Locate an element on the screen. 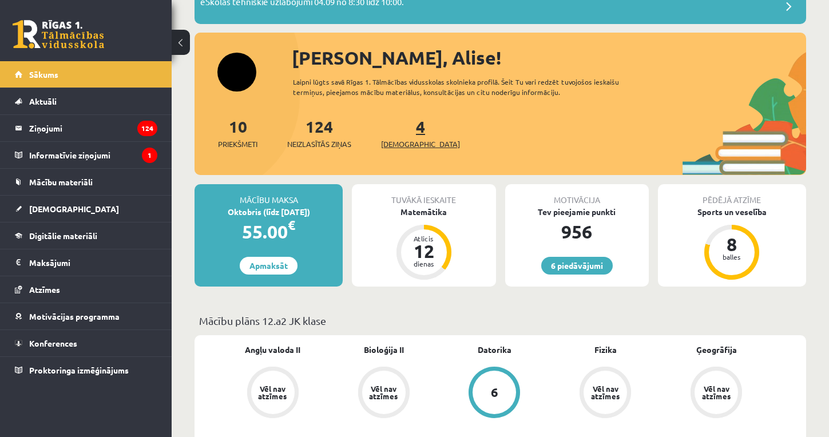 The width and height of the screenshot is (829, 437). p: Mācību plāns 12.a2 JK klase is located at coordinates (500, 320).